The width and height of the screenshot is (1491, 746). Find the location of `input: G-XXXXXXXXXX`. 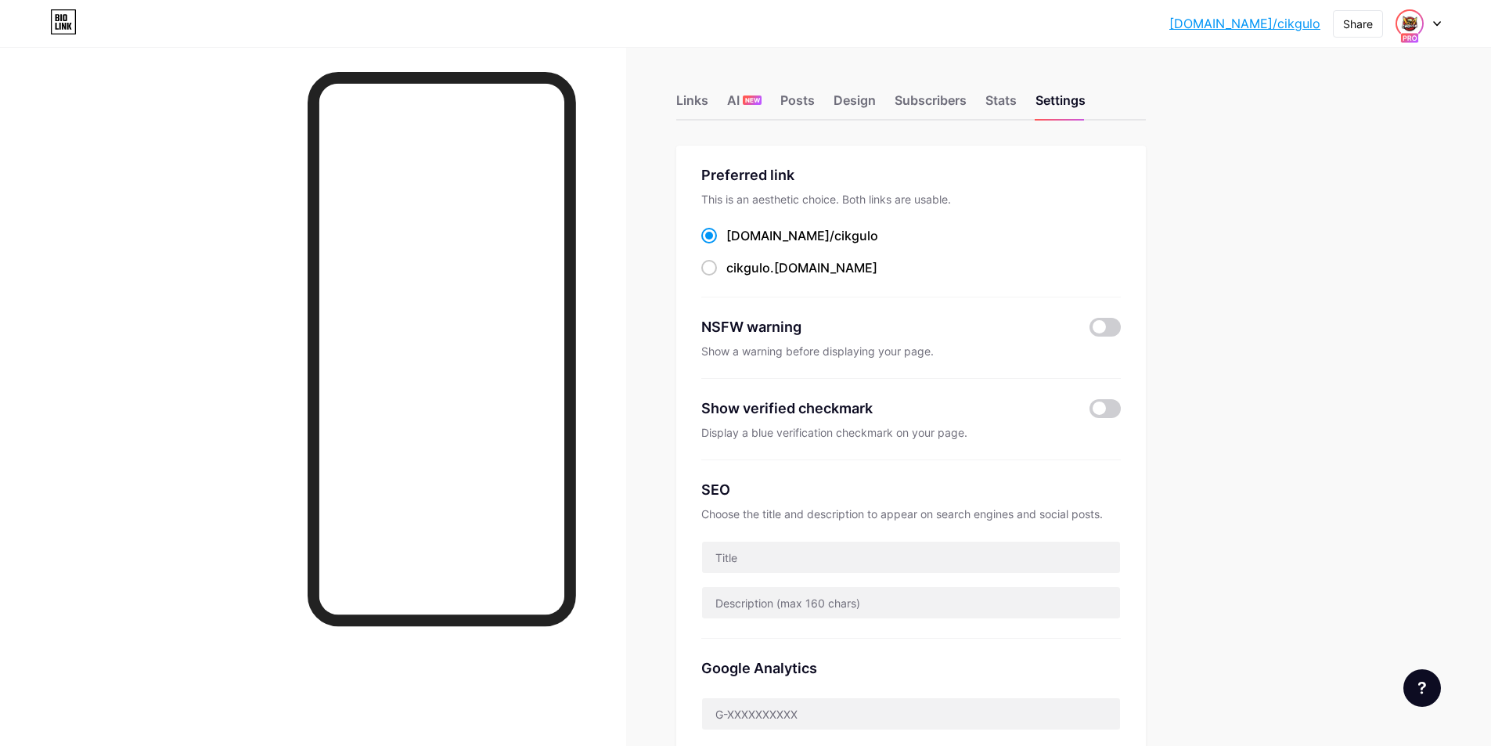

input: G-XXXXXXXXXX is located at coordinates (911, 714).